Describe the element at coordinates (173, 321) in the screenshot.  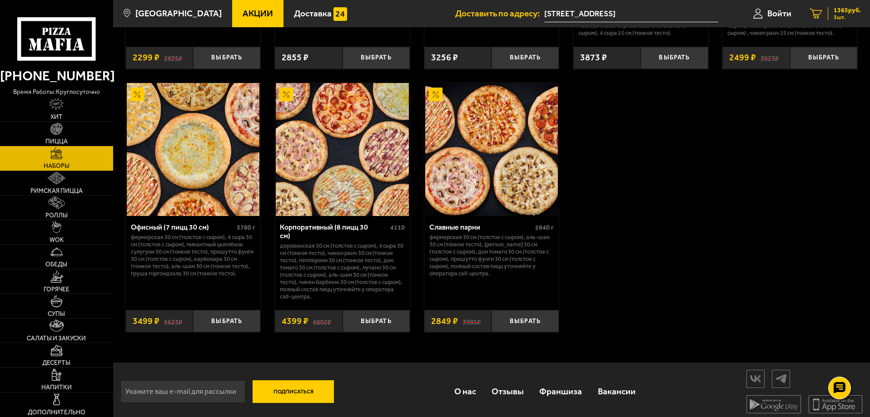
I see `s: 5623 ₽` at that location.